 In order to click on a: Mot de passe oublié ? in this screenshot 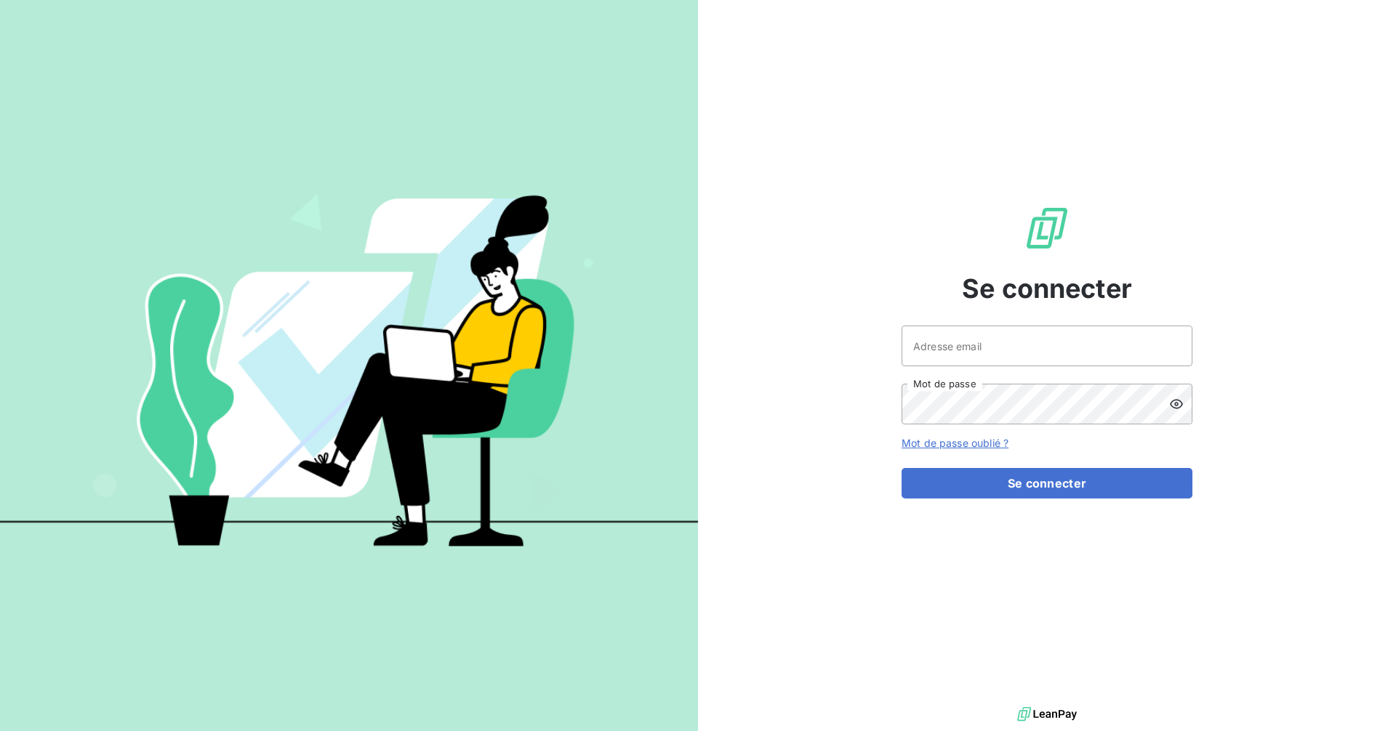, I will do `click(955, 443)`.